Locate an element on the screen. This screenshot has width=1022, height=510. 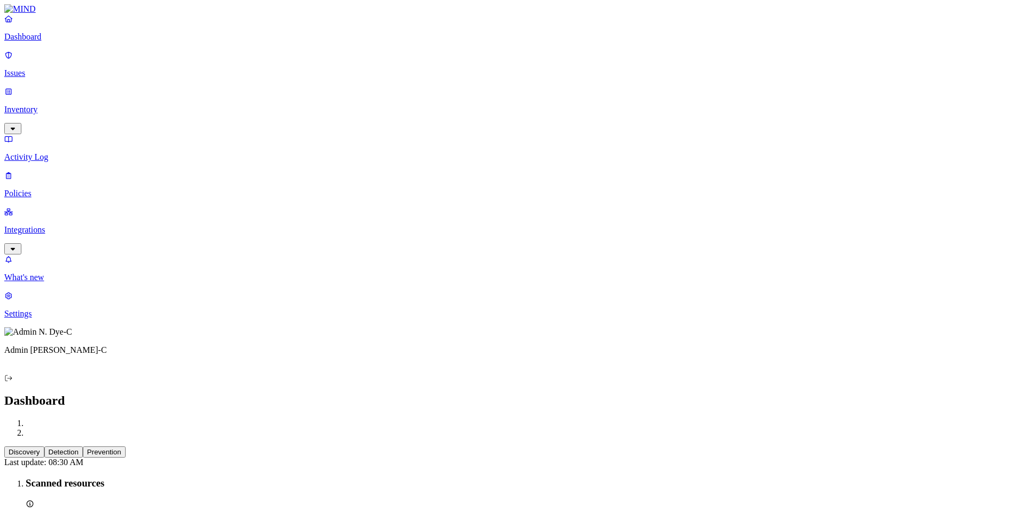
button: Discovery is located at coordinates (24, 452).